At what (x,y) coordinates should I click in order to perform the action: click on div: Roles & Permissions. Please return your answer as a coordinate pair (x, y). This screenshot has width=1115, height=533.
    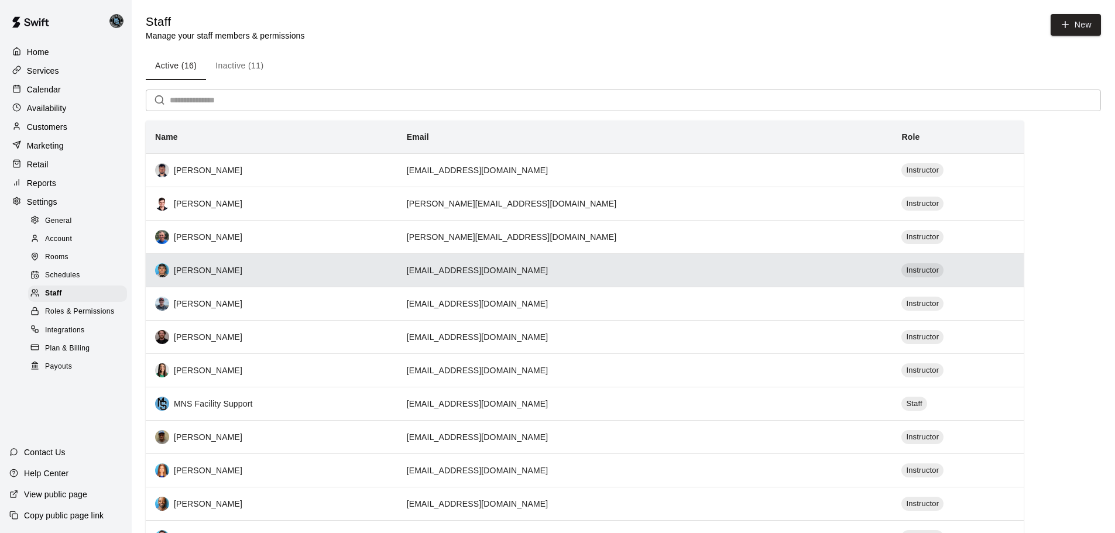
    Looking at the image, I should click on (77, 312).